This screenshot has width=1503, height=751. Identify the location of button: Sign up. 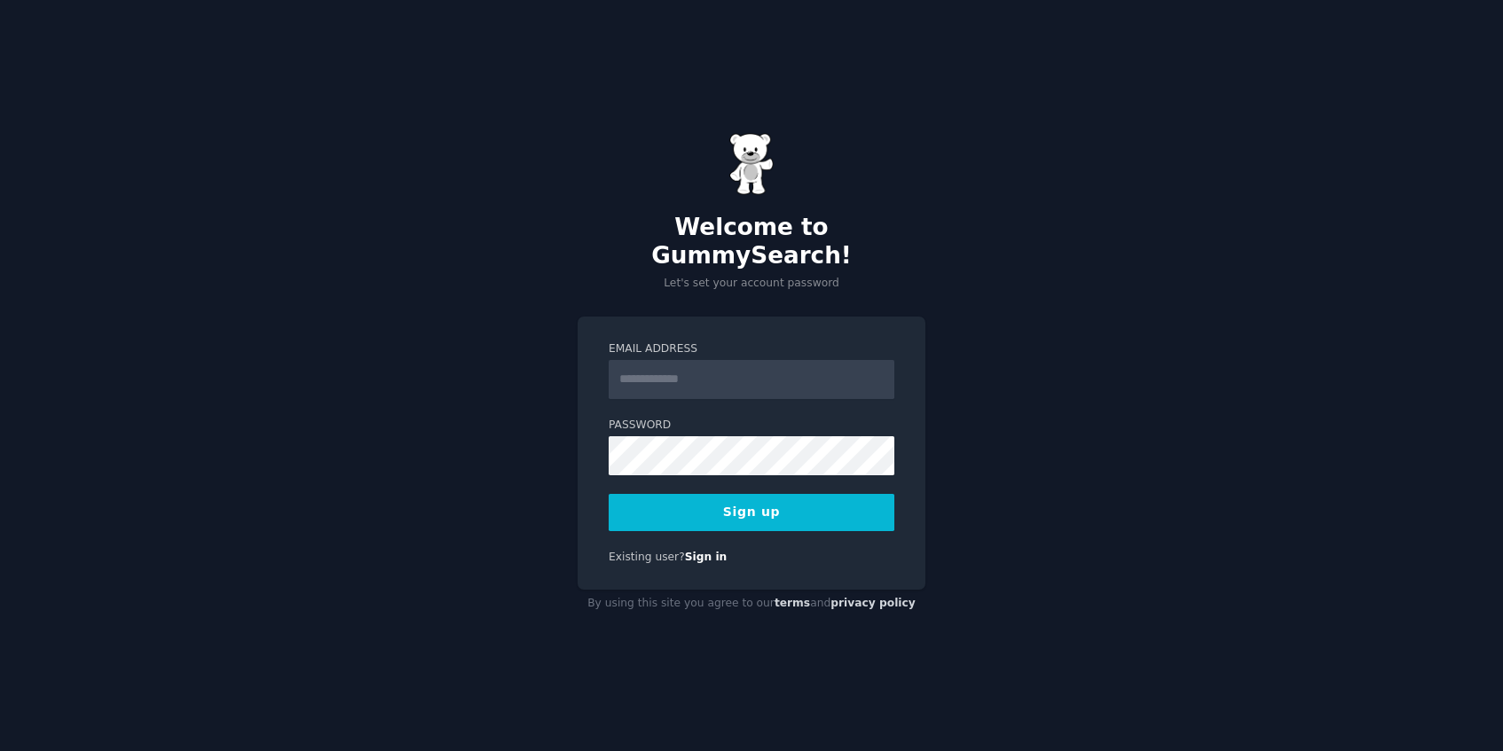
(751, 513).